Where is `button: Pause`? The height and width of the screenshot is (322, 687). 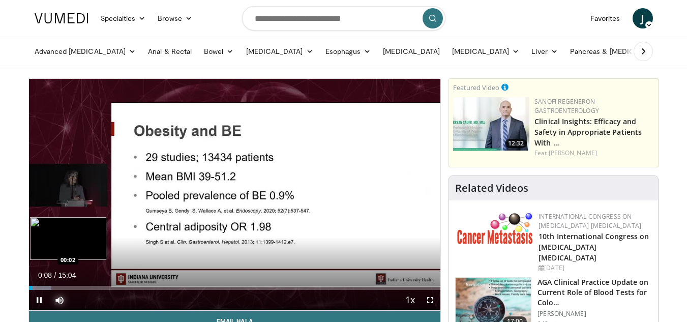
button: Pause is located at coordinates (39, 300).